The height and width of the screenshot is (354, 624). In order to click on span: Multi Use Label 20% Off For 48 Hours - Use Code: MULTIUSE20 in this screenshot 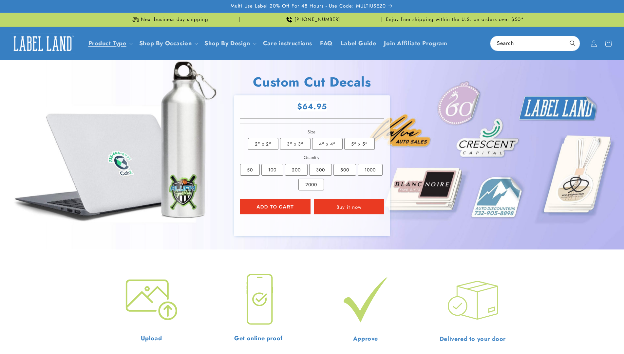, I will do `click(308, 6)`.